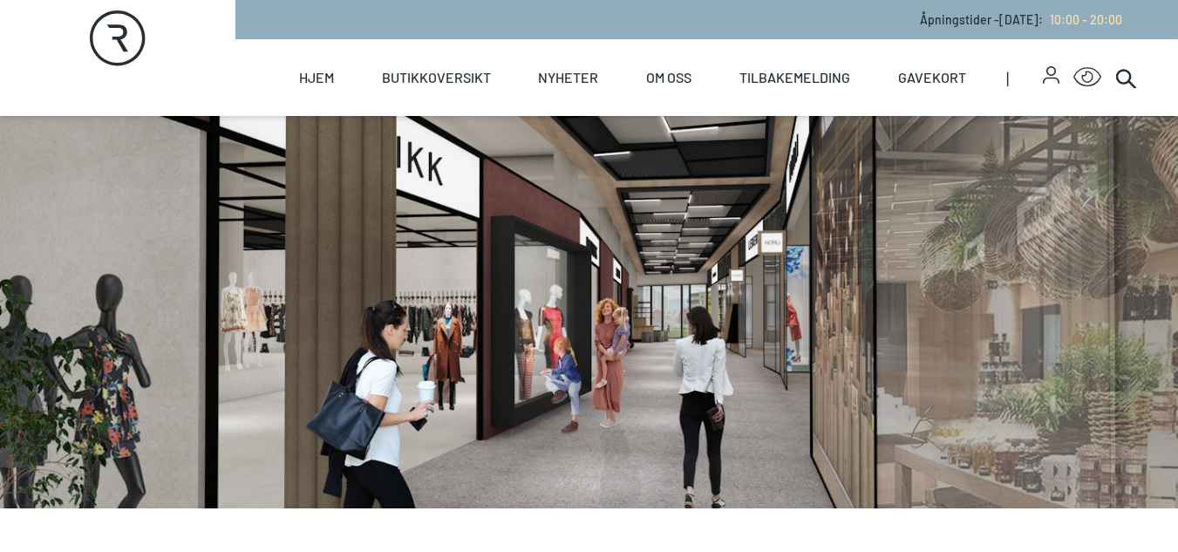 This screenshot has width=1178, height=552. What do you see at coordinates (794, 78) in the screenshot?
I see `a: Tilbakemelding` at bounding box center [794, 78].